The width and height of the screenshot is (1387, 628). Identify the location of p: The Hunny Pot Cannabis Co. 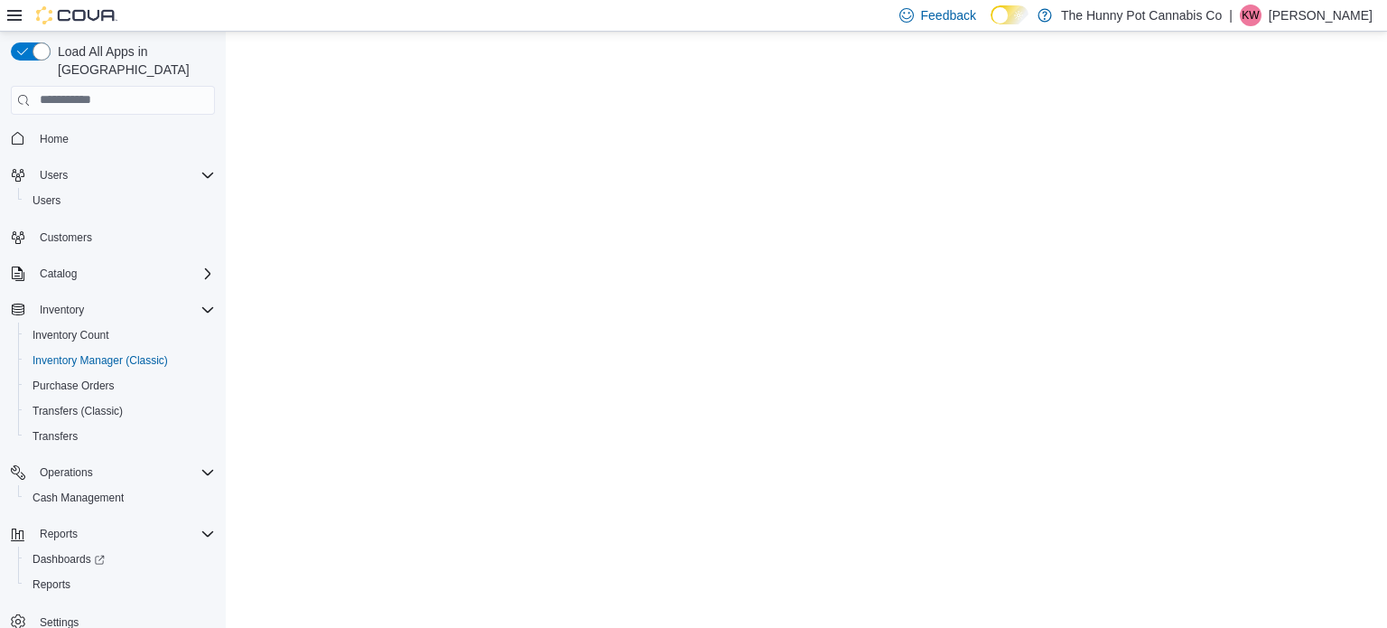
(1142, 15).